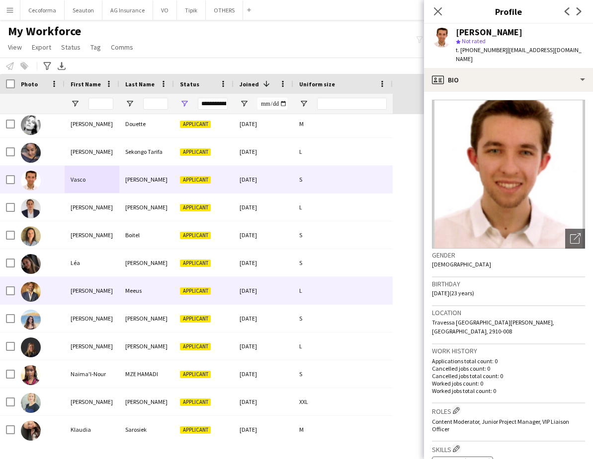  Describe the element at coordinates (189, 84) in the screenshot. I see `span: Status` at that location.